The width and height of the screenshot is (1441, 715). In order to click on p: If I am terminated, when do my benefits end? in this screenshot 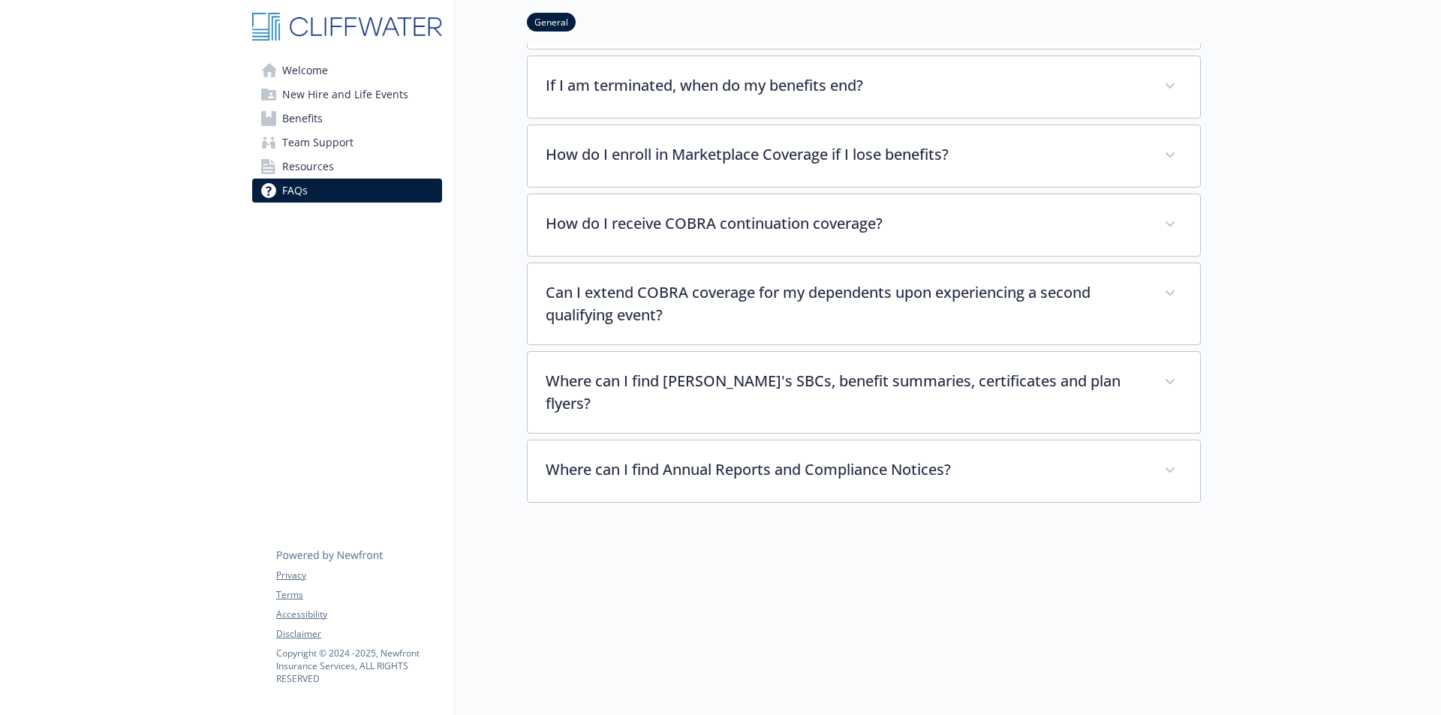, I will do `click(846, 86)`.